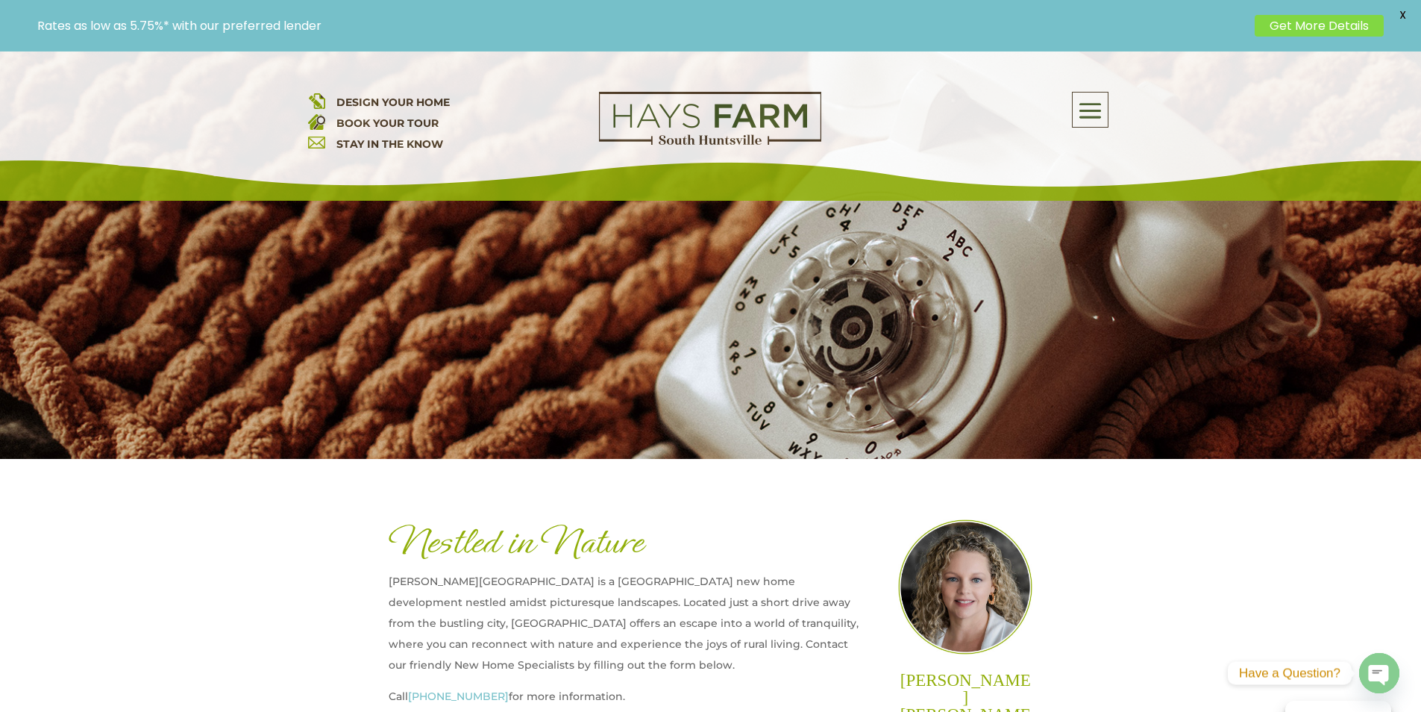  What do you see at coordinates (1403, 15) in the screenshot?
I see `span: X` at bounding box center [1403, 15].